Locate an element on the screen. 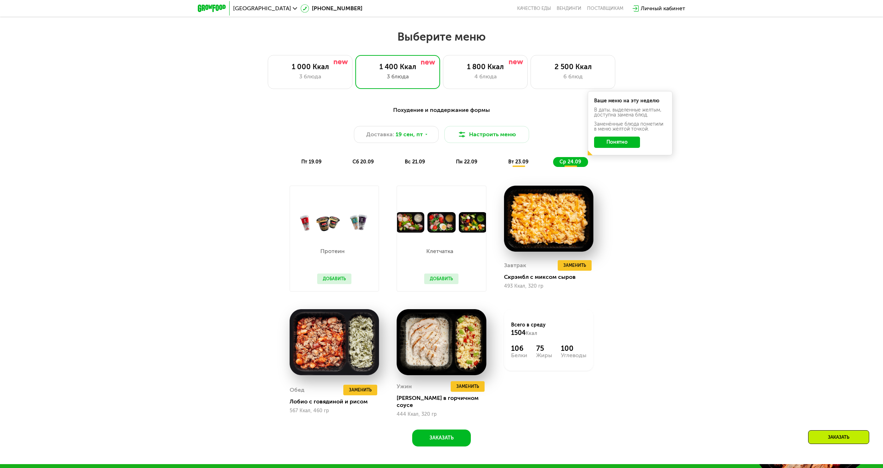  a: Качество еды is located at coordinates (534, 8).